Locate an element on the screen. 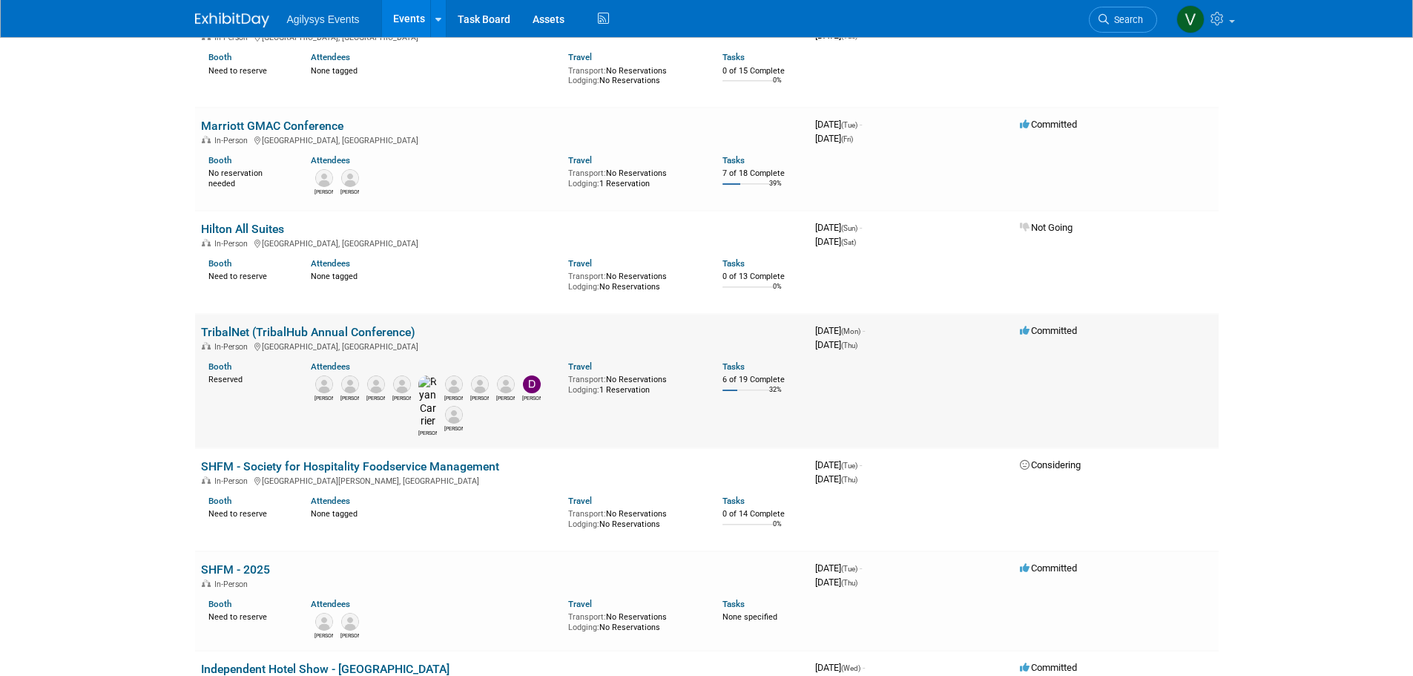 Image resolution: width=1413 pixels, height=676 pixels. img: Darren Student is located at coordinates (532, 384).